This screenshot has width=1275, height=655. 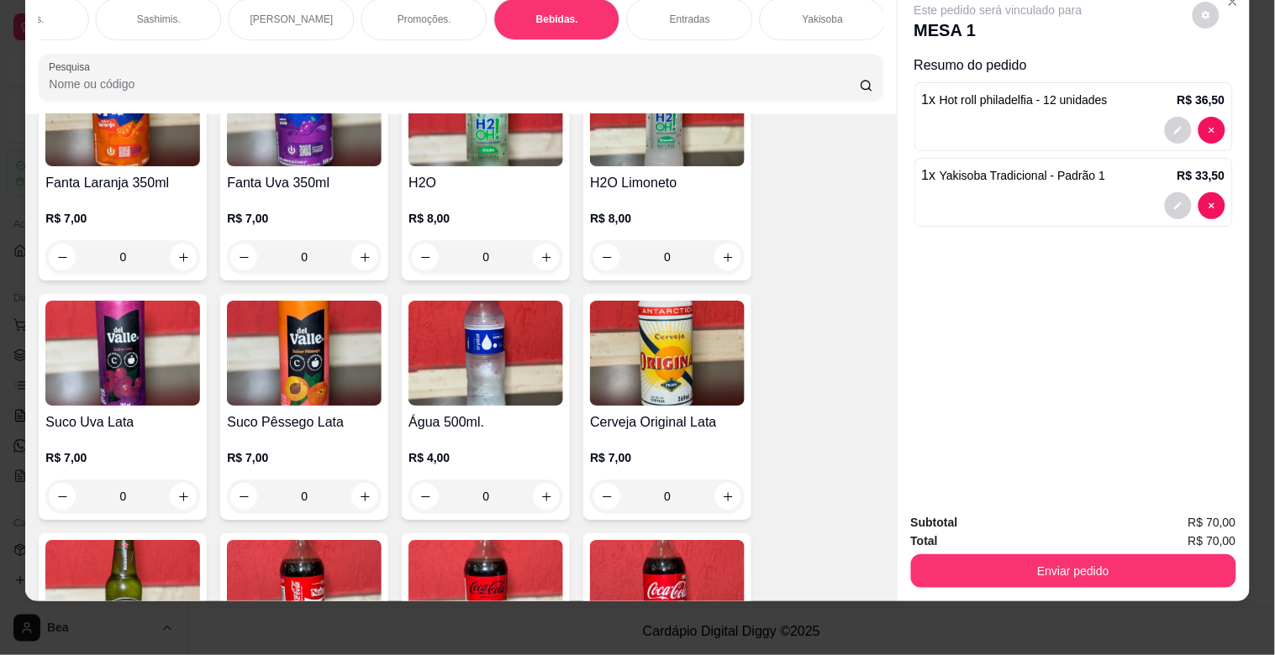 I want to click on h4: Água 500ml., so click(x=486, y=423).